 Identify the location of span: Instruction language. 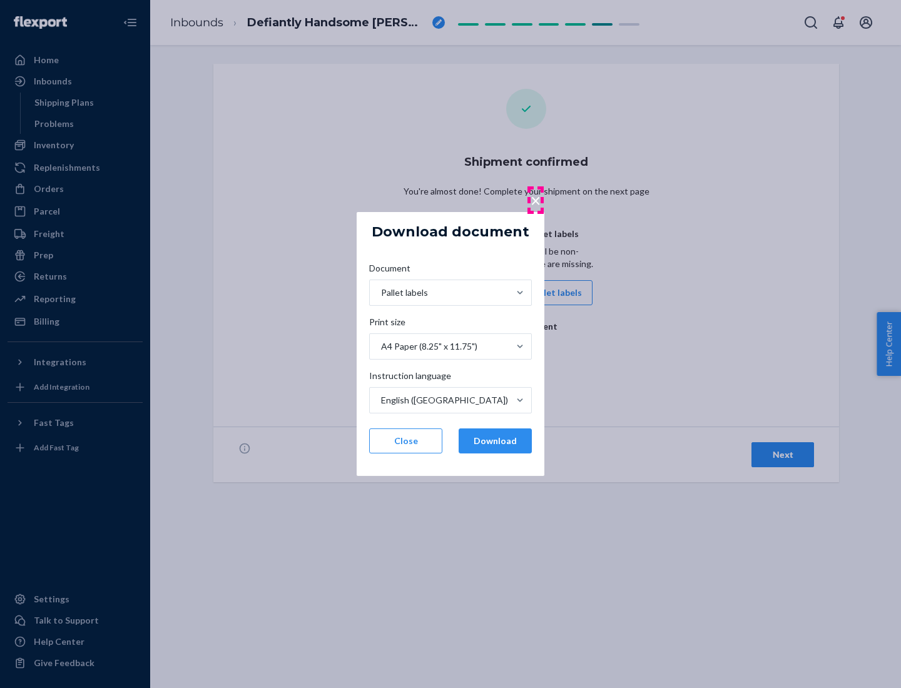
(410, 378).